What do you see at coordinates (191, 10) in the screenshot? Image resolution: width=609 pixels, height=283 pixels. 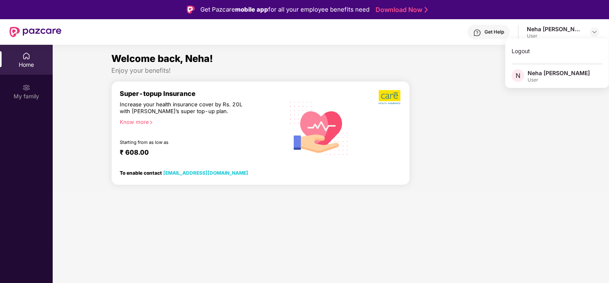 I see `img: Logo` at bounding box center [191, 10].